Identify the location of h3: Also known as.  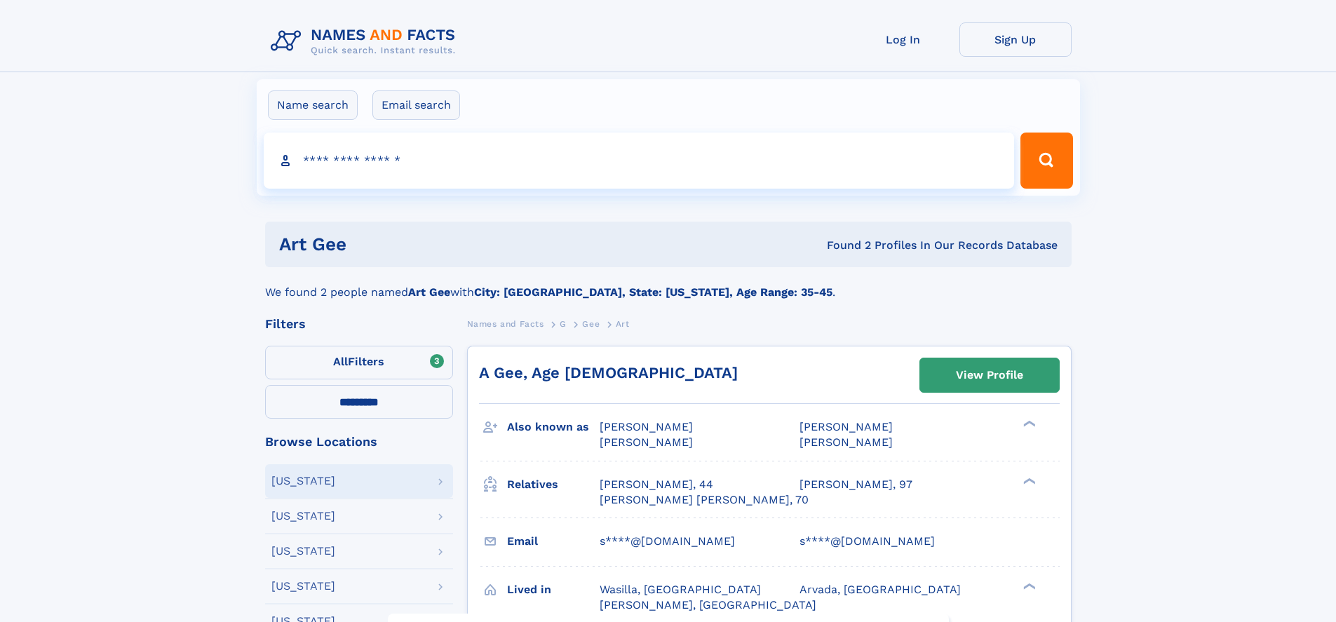
(553, 427).